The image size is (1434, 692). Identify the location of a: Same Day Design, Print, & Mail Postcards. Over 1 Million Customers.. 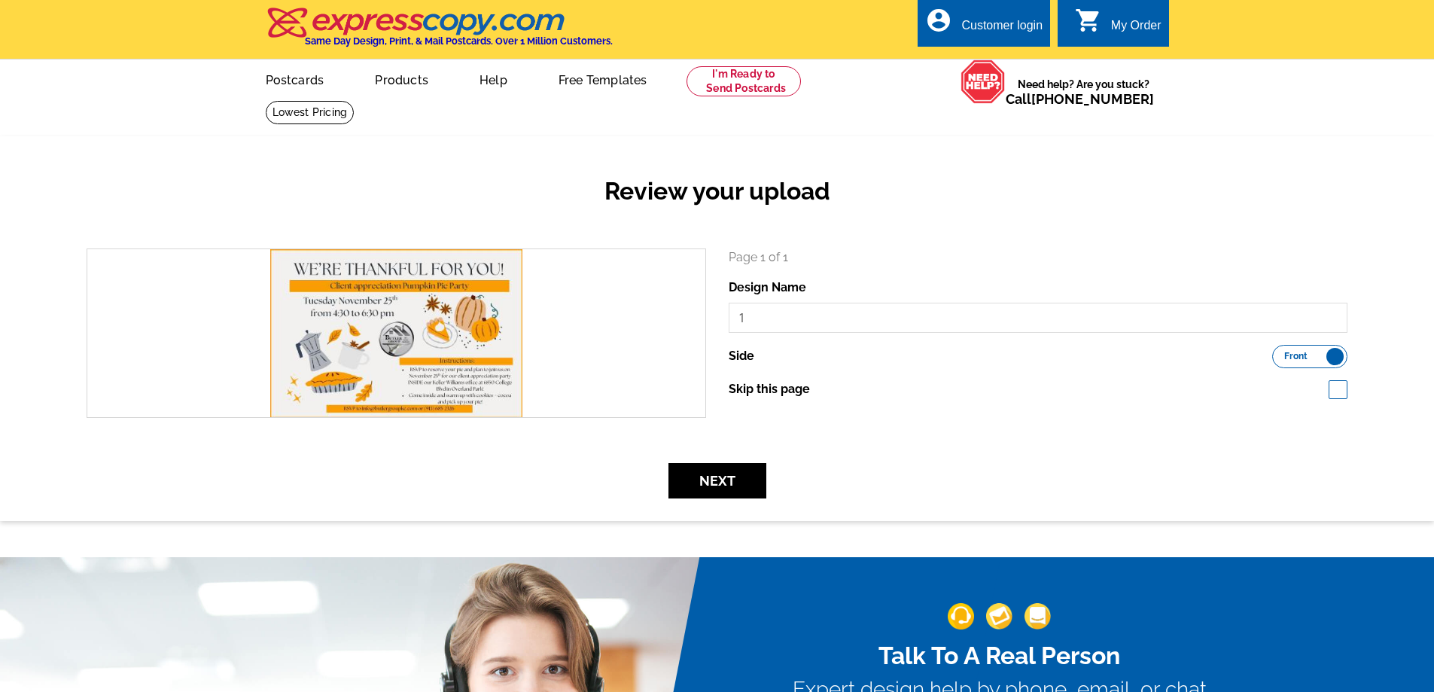
(439, 32).